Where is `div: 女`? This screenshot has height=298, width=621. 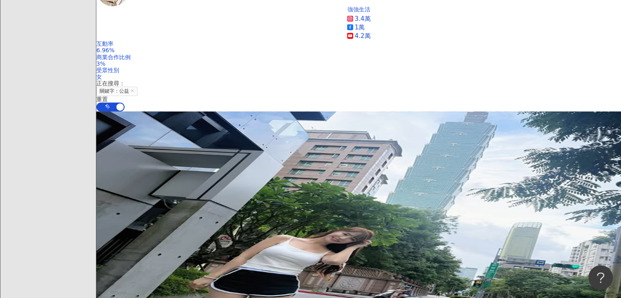 div: 女 is located at coordinates (359, 77).